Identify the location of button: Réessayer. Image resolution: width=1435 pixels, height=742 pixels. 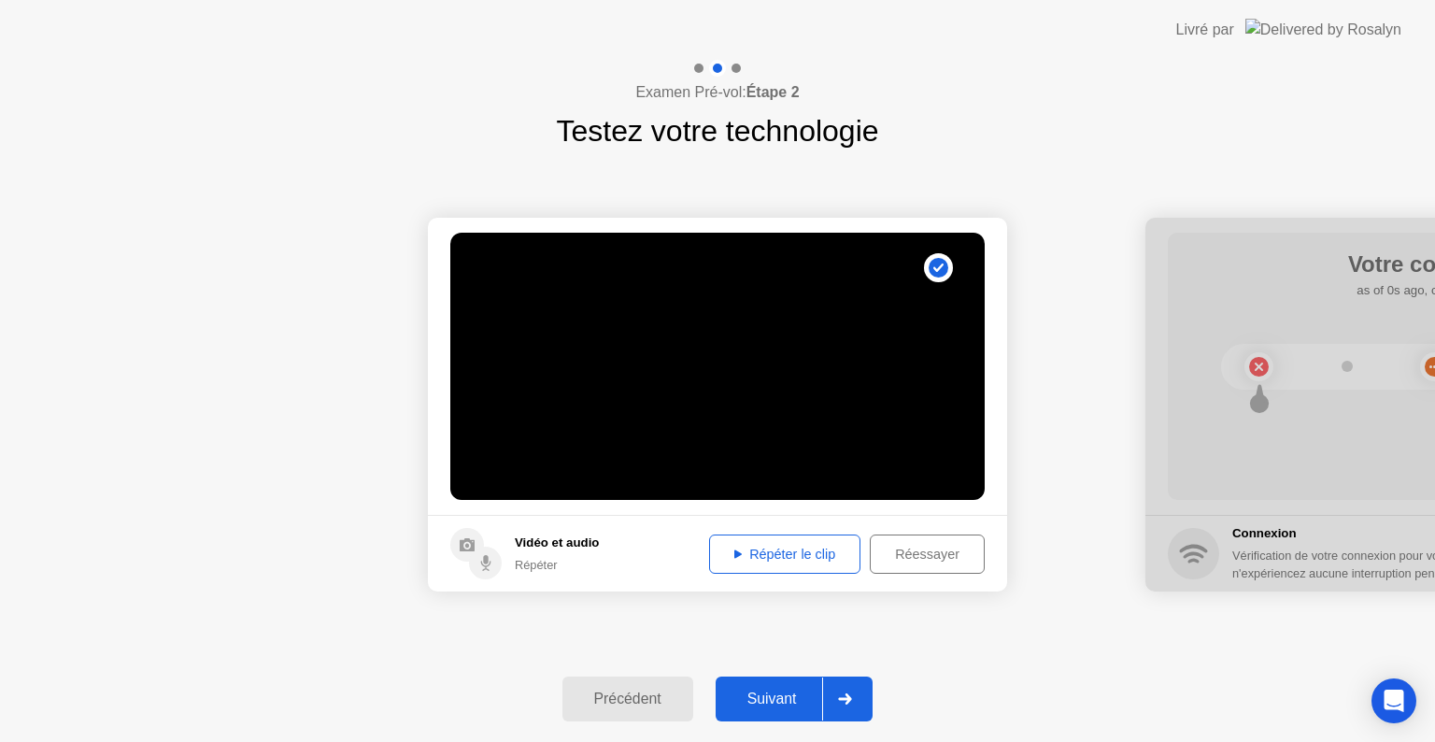
(927, 554).